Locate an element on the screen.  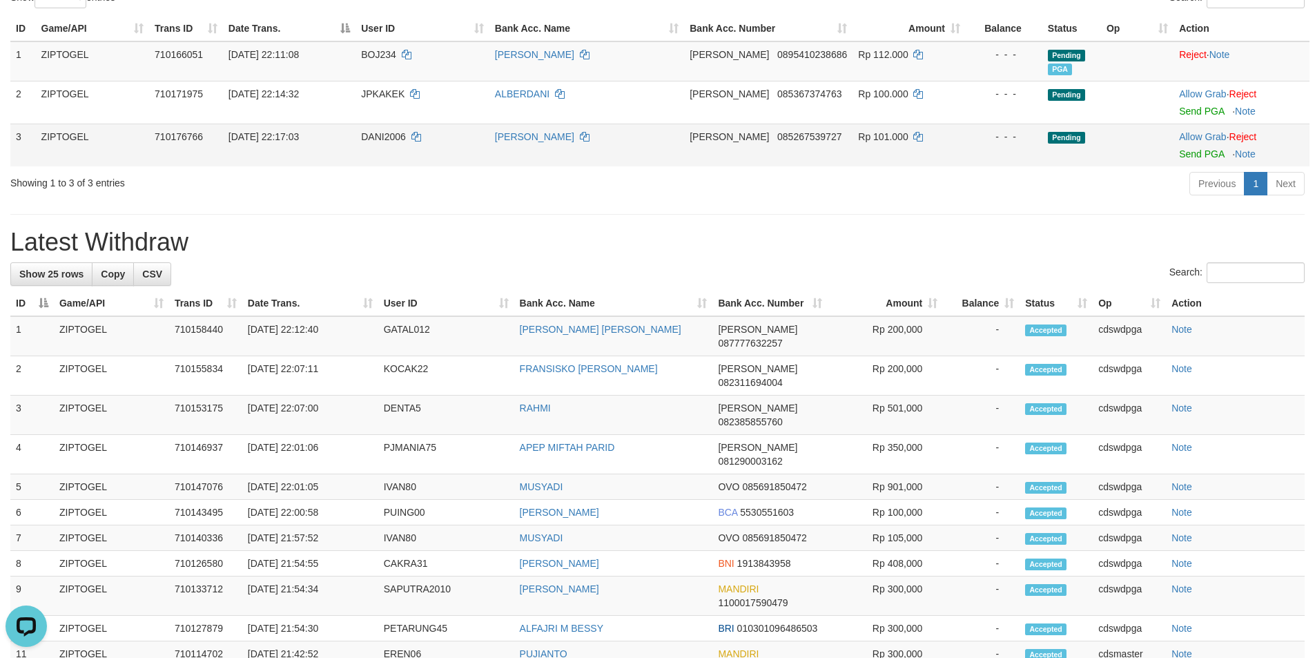
span: Copy 085691850472 to clipboard is located at coordinates (774, 538).